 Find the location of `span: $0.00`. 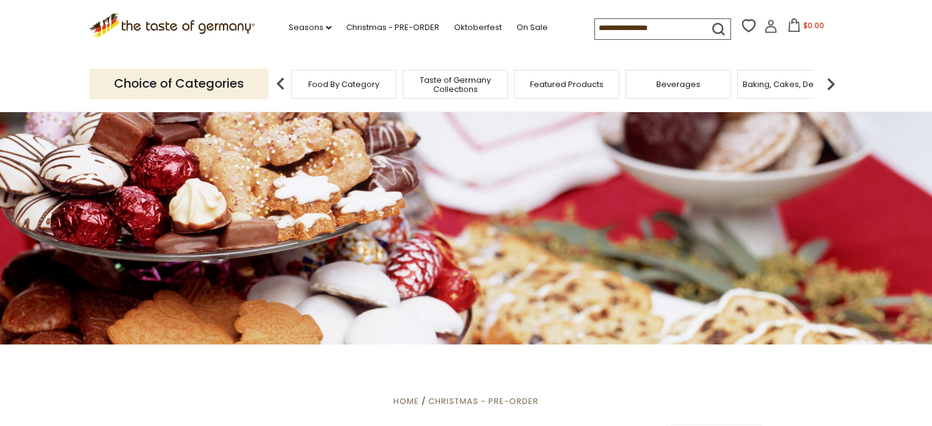

span: $0.00 is located at coordinates (814, 25).